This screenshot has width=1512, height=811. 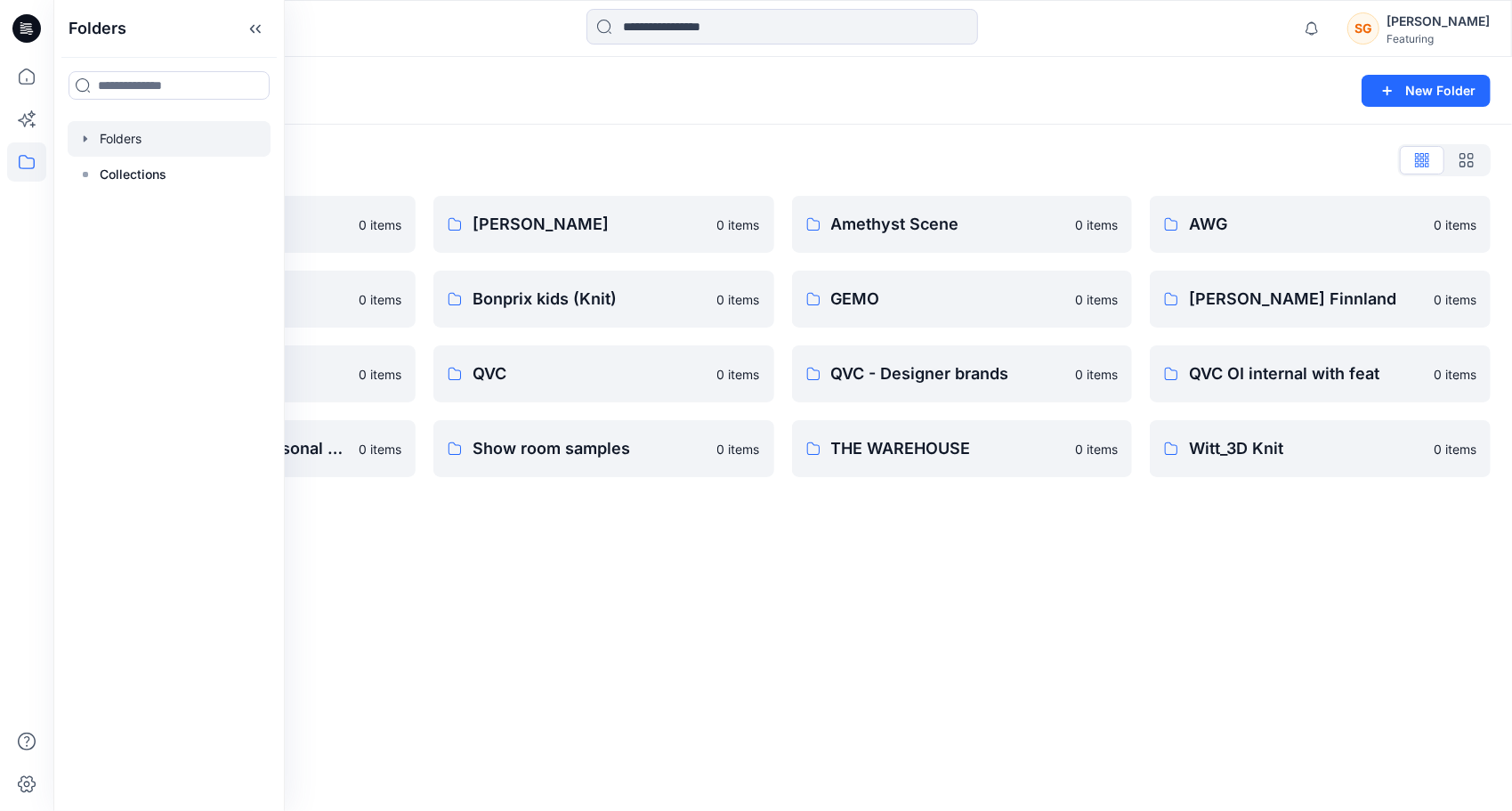 I want to click on p: Witt_3D Knit, so click(x=1305, y=448).